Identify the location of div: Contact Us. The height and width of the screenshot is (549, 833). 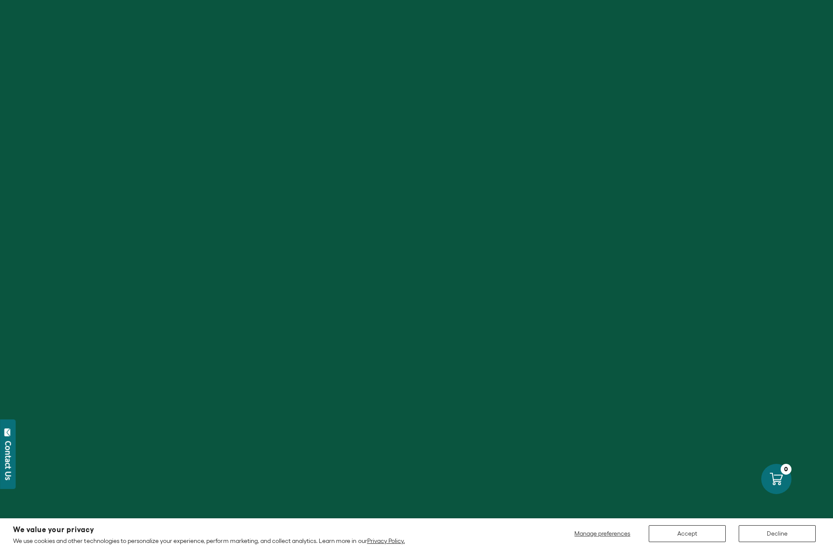
(8, 461).